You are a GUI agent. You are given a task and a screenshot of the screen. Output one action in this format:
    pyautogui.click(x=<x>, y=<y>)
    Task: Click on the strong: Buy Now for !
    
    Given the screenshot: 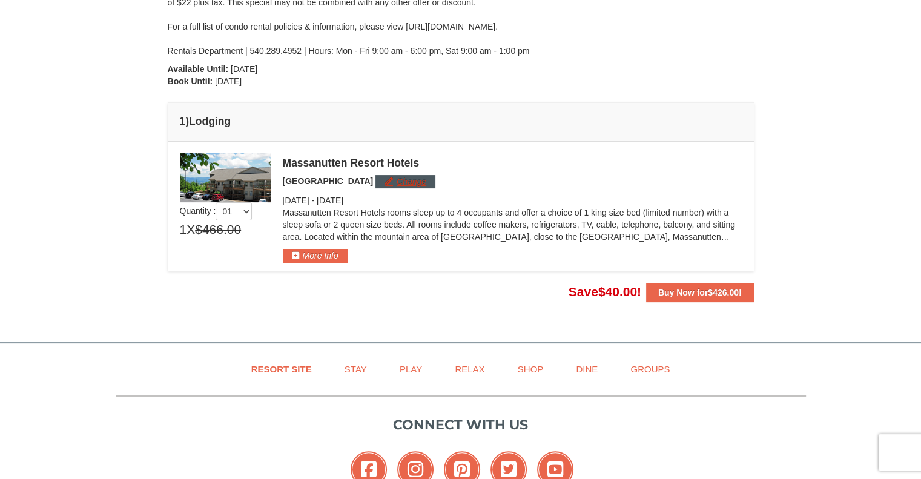 What is the action you would take?
    pyautogui.click(x=700, y=293)
    